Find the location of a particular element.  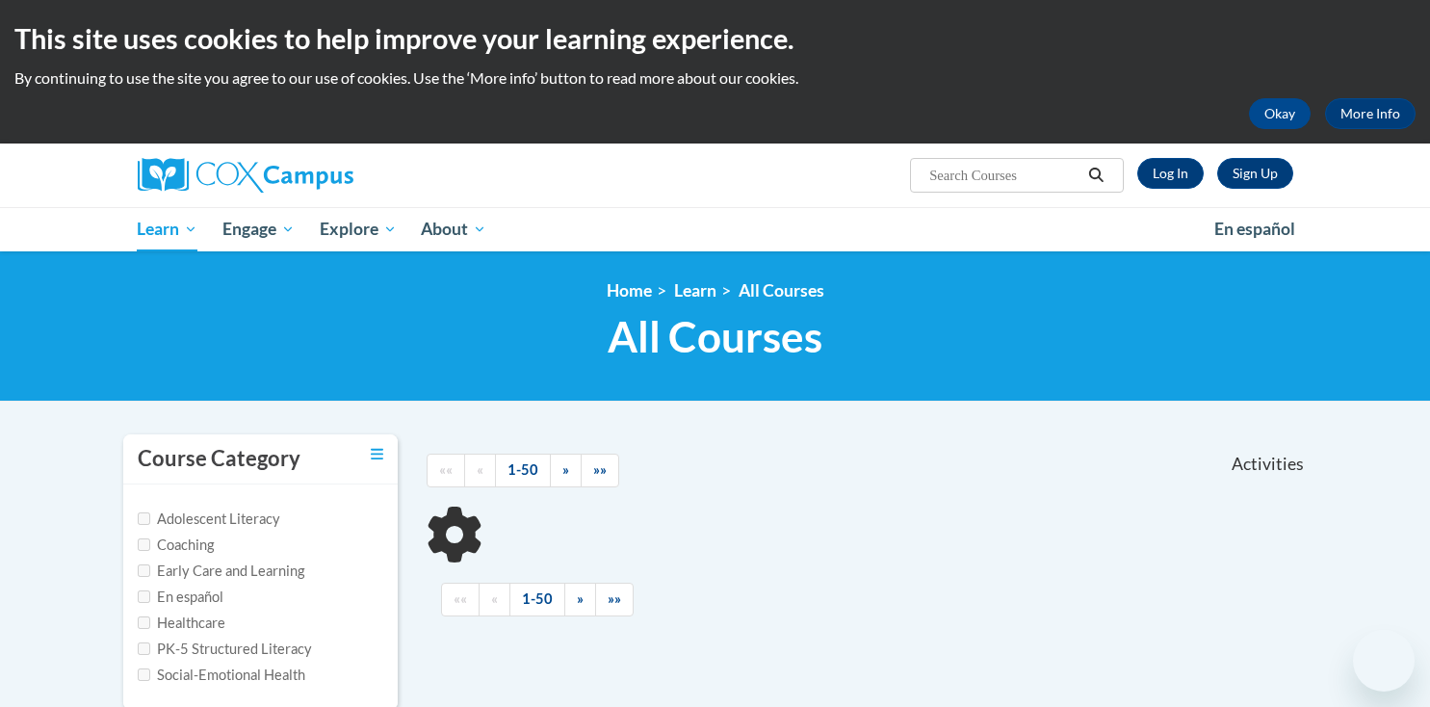

label: En español is located at coordinates (180, 597).